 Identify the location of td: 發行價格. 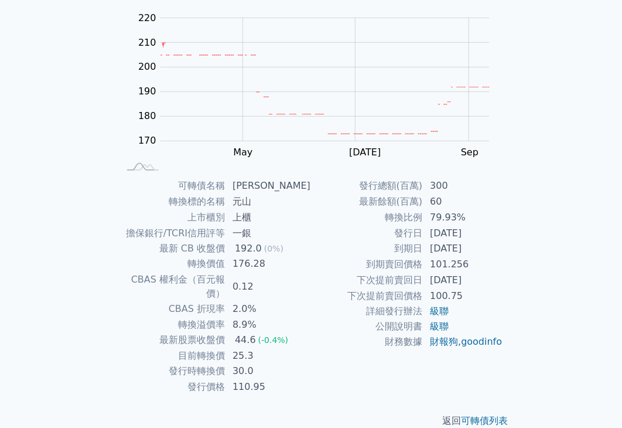
(172, 387).